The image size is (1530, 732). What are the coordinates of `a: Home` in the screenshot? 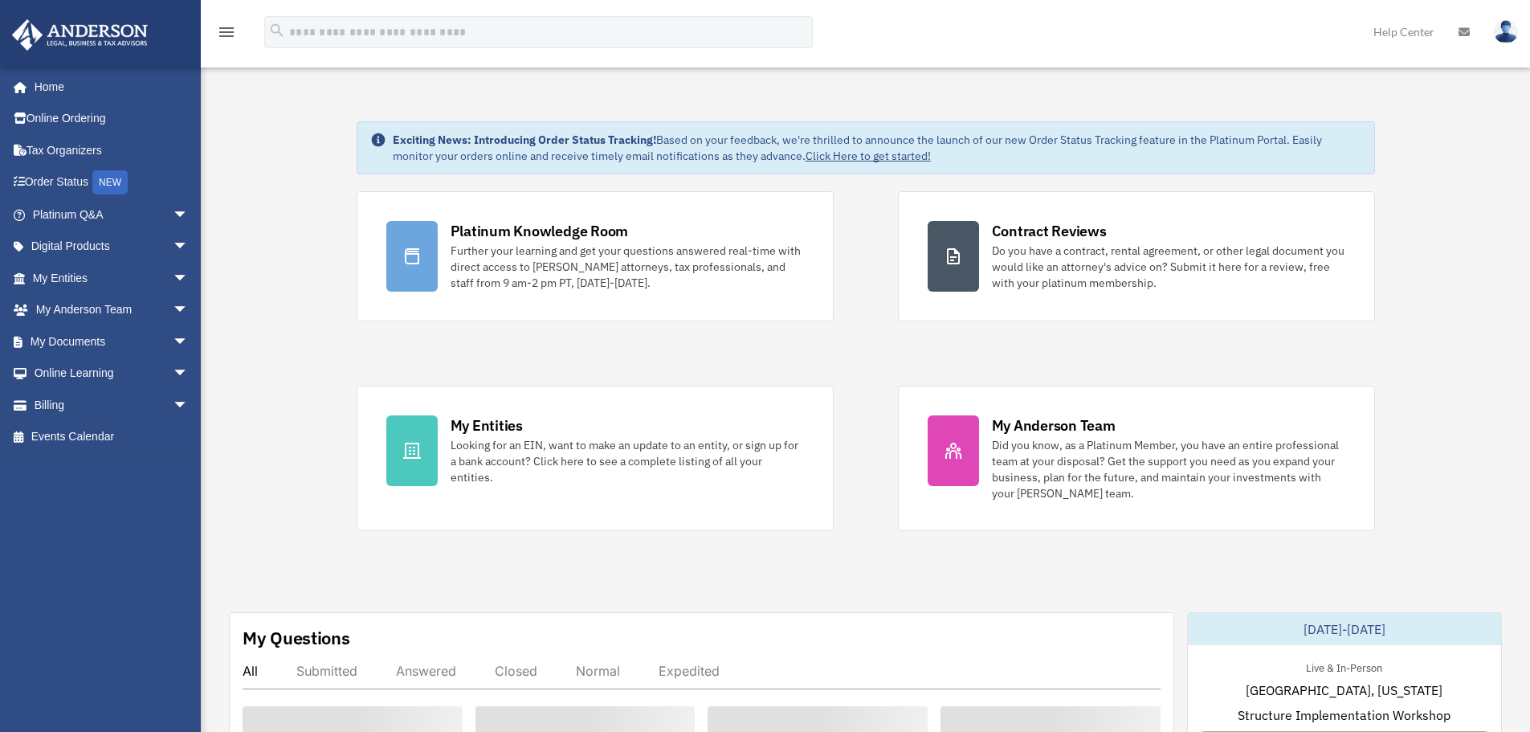 It's located at (108, 87).